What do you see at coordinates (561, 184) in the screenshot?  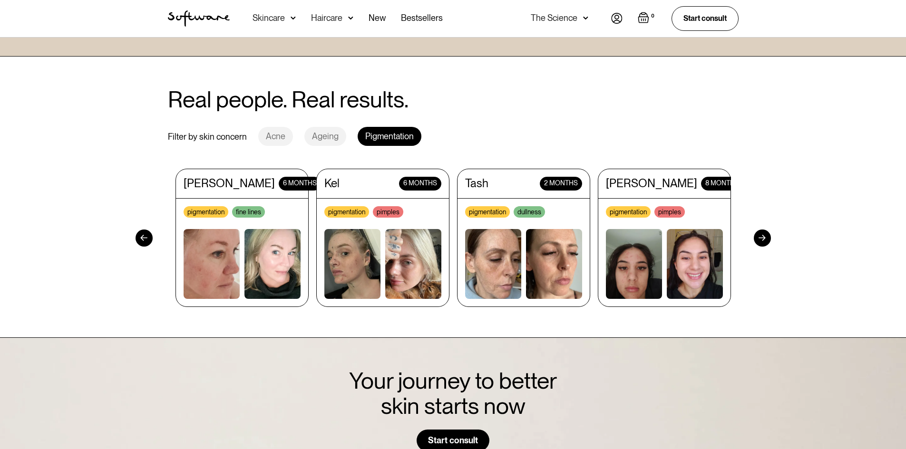 I see `div: 2 months` at bounding box center [561, 184].